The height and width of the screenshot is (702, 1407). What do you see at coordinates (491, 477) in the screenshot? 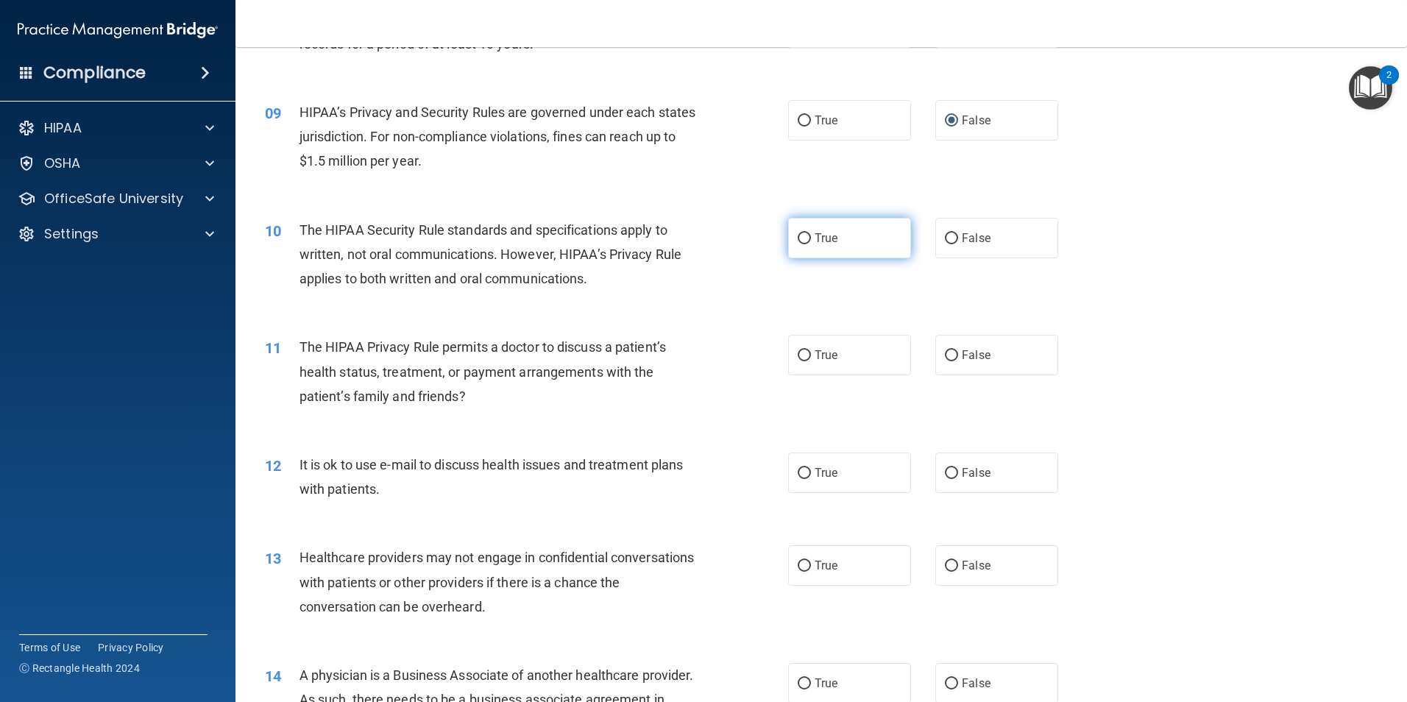
I see `span: It is ok to use e-mail to discuss health issues and treatment plans with patients.` at bounding box center [491, 477].